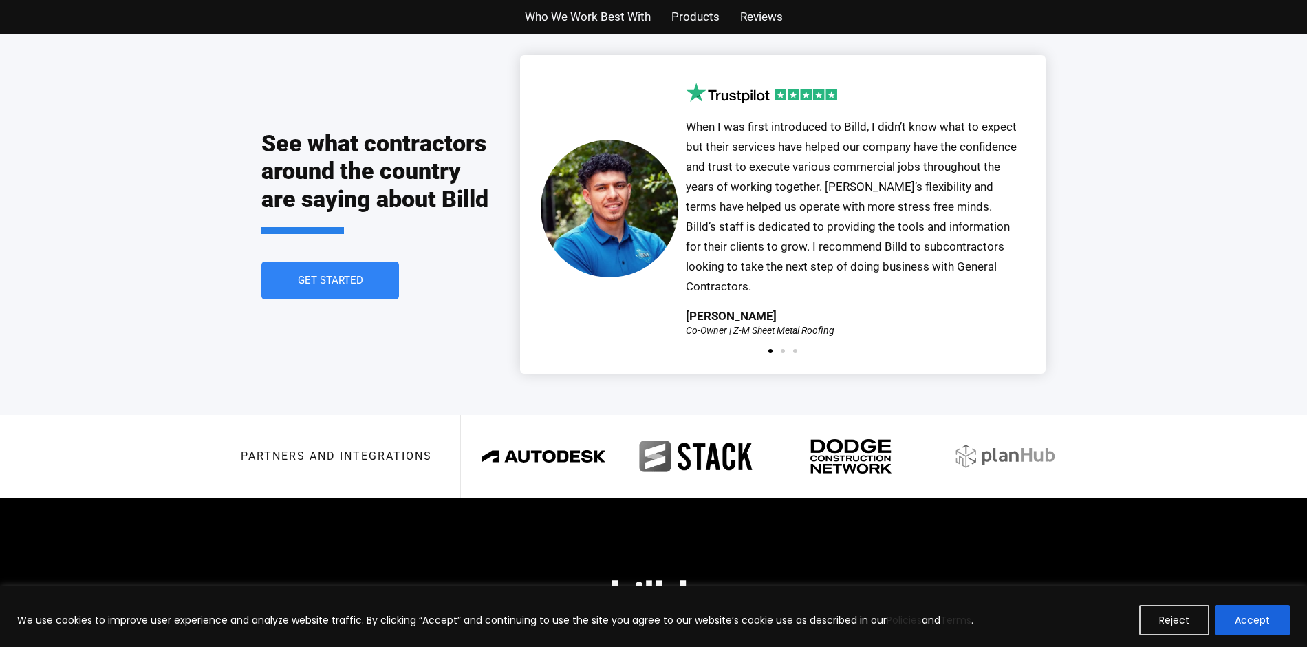  Describe the element at coordinates (760, 330) in the screenshot. I see `div: Co-Owner | Z-M Sheet Metal Roofing` at that location.